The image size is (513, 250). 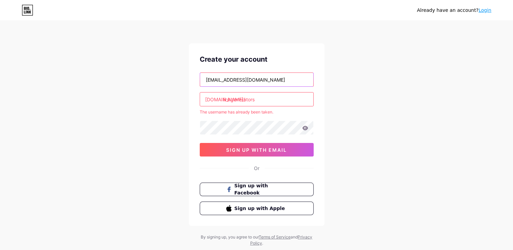 What do you see at coordinates (256, 80) in the screenshot?
I see `input: Email` at bounding box center [256, 80].